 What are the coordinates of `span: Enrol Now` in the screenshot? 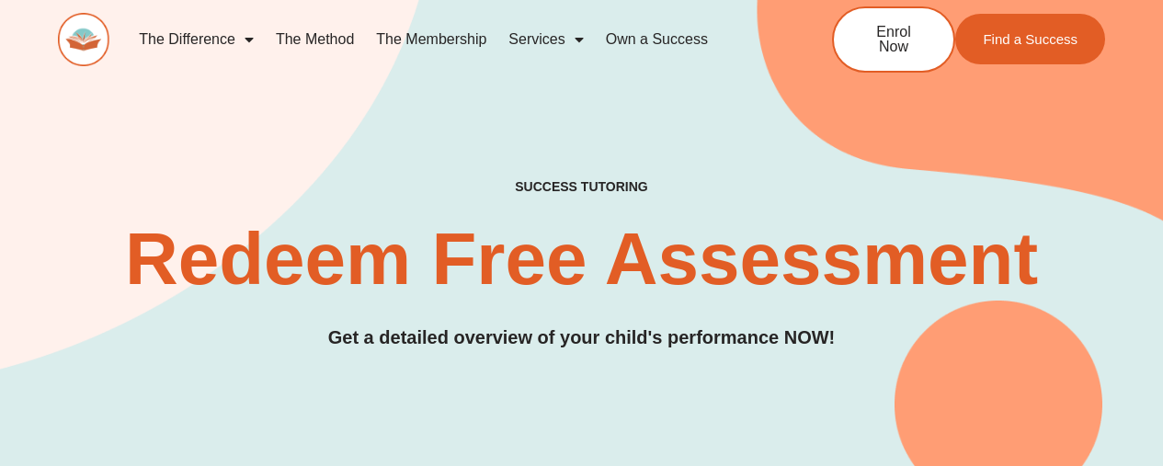 It's located at (894, 40).